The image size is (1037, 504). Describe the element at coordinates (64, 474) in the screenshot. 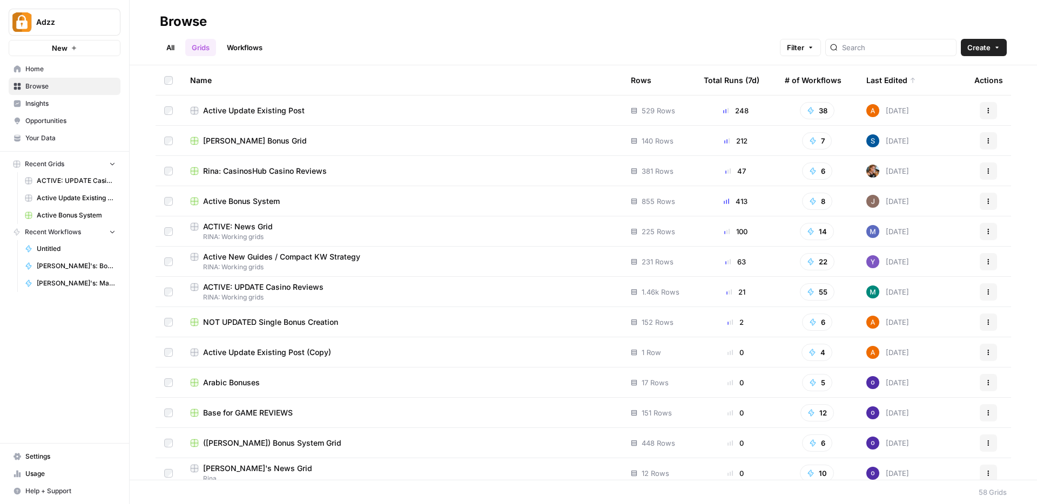

I see `a: Usage` at that location.